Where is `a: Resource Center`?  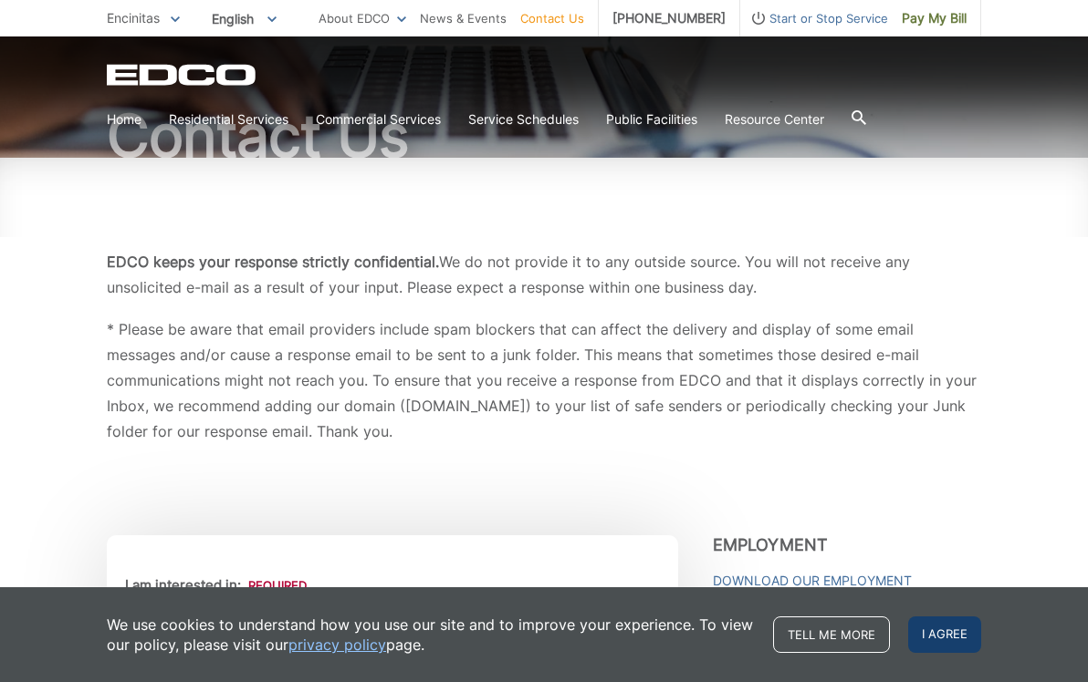
a: Resource Center is located at coordinates (774, 120).